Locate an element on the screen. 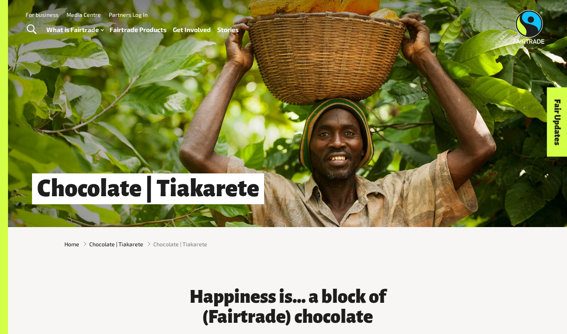 The image size is (567, 334). h3: Happiness is... a block of (Fairtrade) chocolate is located at coordinates (288, 307).